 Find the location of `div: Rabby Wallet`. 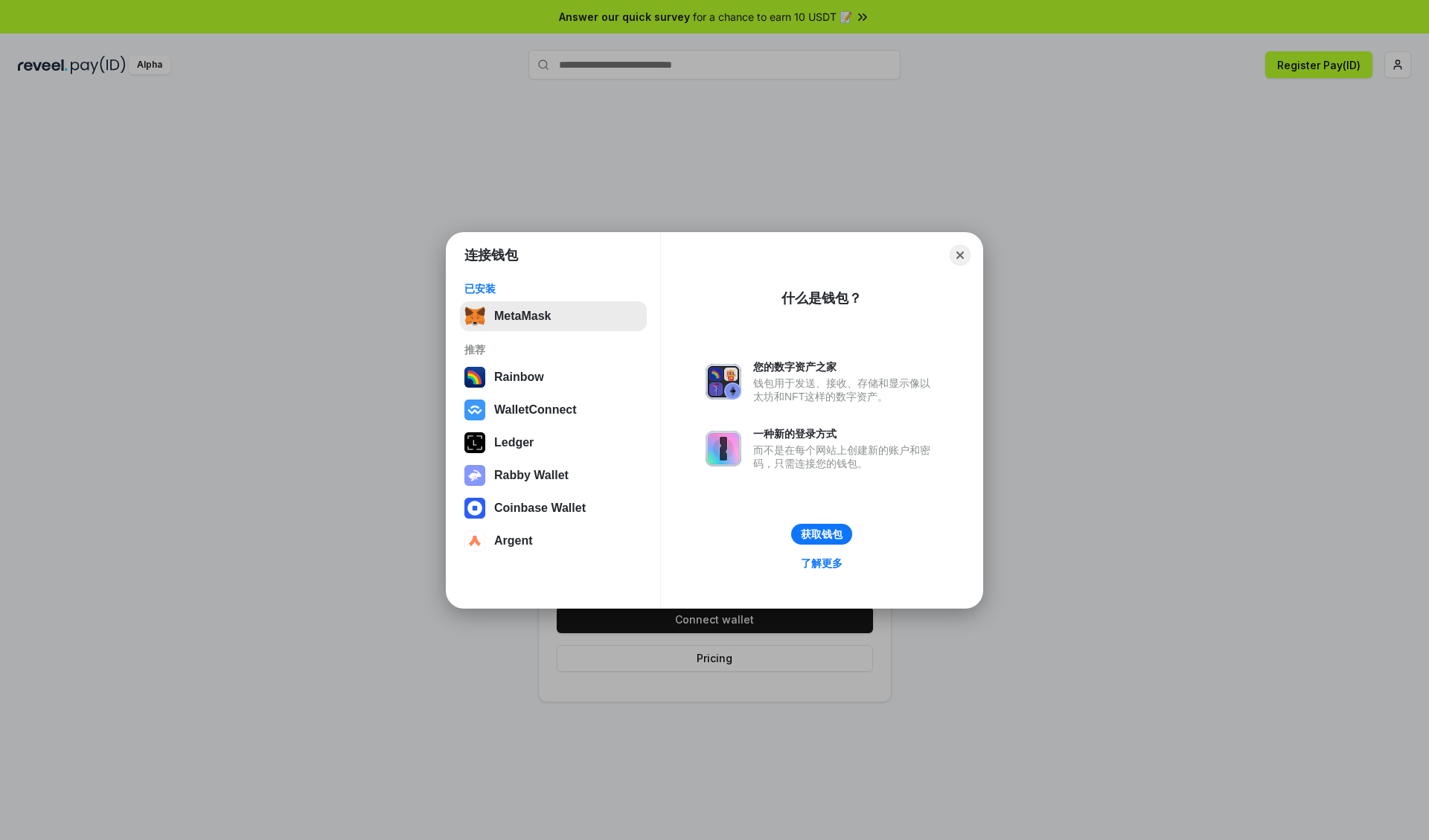

div: Rabby Wallet is located at coordinates (531, 476).